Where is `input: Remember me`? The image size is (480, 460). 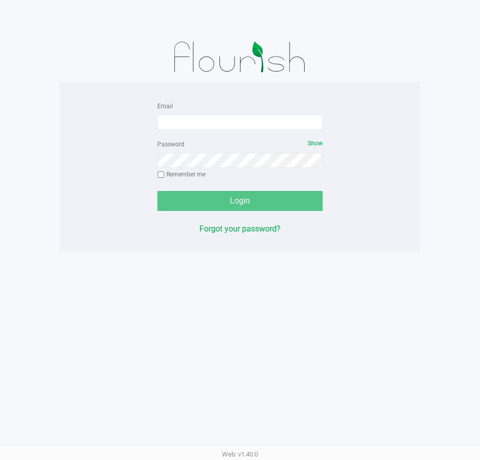
input: Remember me is located at coordinates (161, 175).